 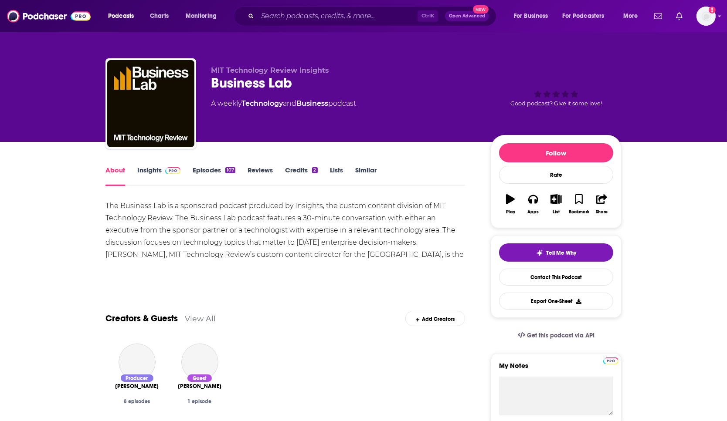 I want to click on button: Open AdvancedNew, so click(x=467, y=16).